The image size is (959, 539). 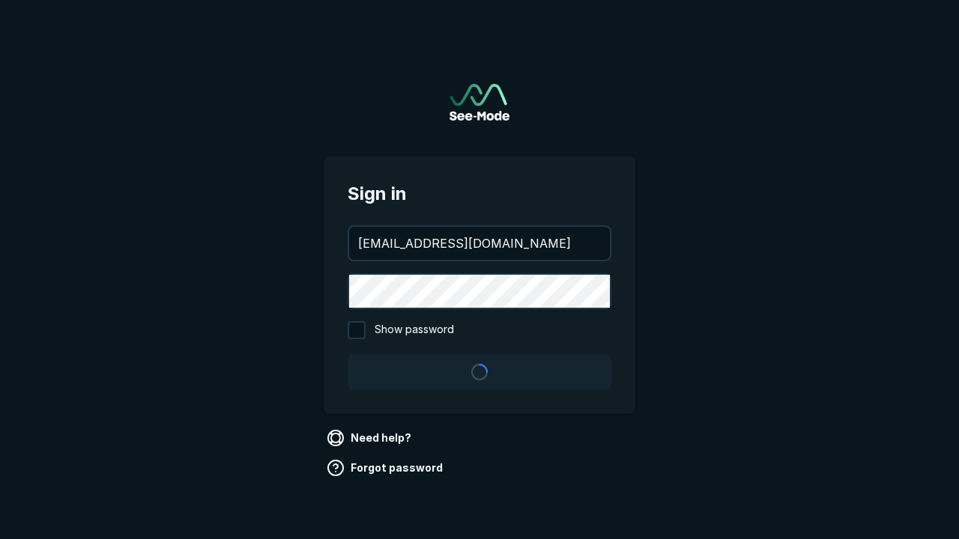 What do you see at coordinates (370, 438) in the screenshot?
I see `a: Need help?` at bounding box center [370, 438].